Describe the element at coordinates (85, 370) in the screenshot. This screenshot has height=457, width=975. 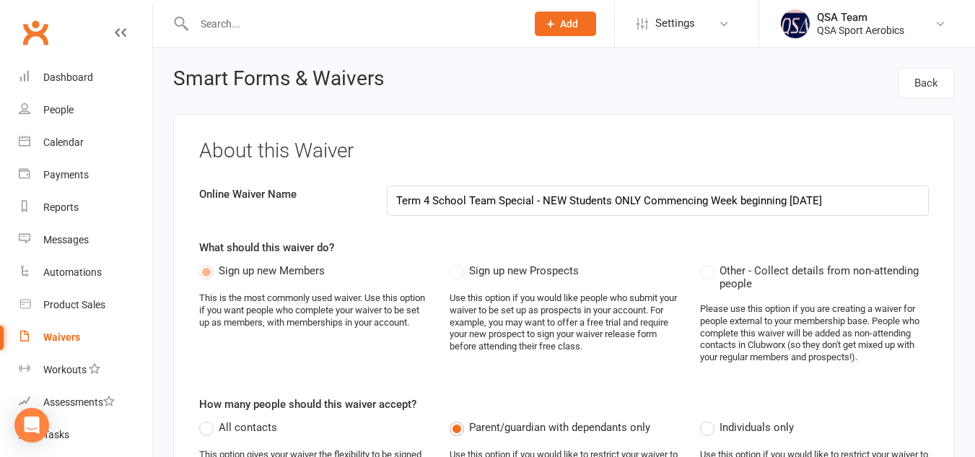
I see `a: Workouts` at that location.